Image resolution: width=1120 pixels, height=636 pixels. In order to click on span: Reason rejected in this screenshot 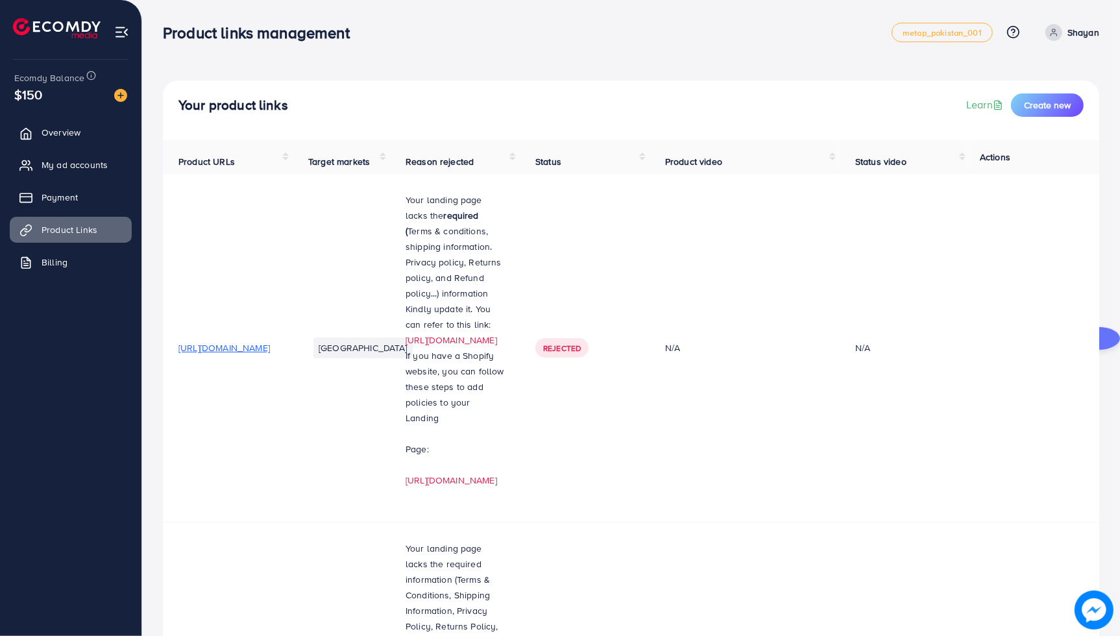, I will do `click(439, 162)`.